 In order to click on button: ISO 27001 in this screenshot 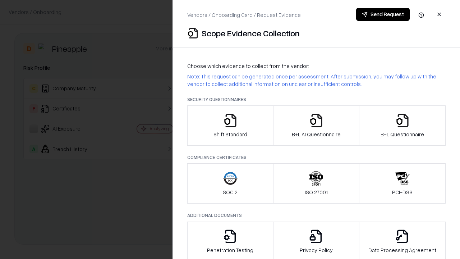, I will do `click(316, 183)`.